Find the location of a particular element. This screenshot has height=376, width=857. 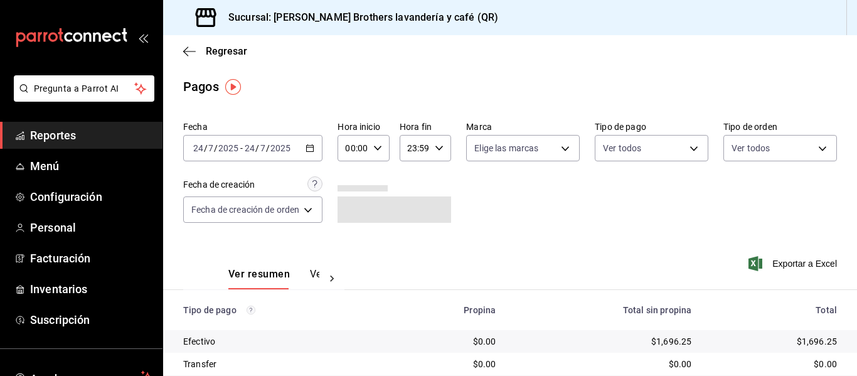

label: Marca is located at coordinates (523, 127).